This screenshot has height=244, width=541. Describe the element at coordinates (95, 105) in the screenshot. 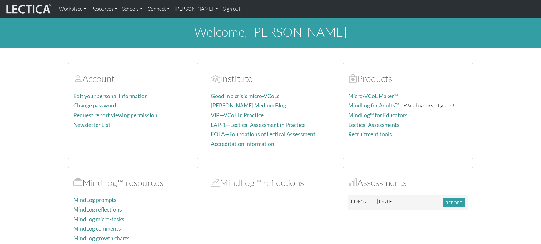

I see `a: Change password` at that location.